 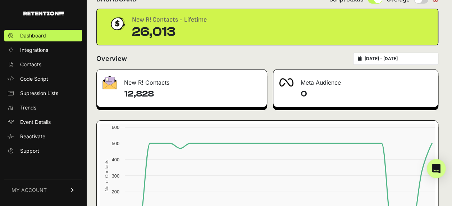 I want to click on a: Code Script, so click(x=43, y=79).